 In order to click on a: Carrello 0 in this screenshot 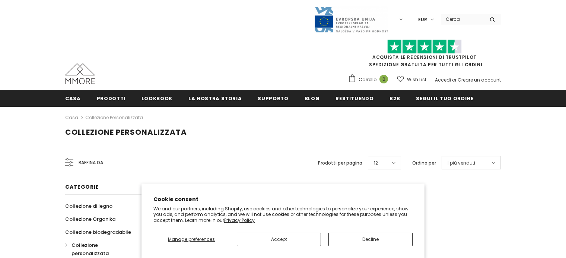, I will do `click(370, 80)`.